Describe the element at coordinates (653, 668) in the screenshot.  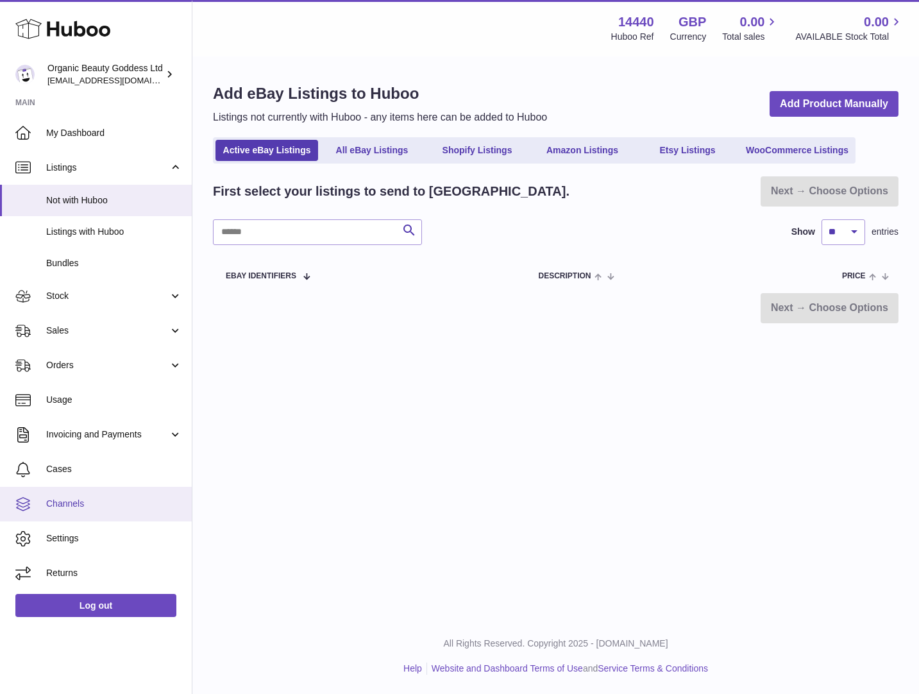
I see `a: Service Terms & Conditions` at that location.